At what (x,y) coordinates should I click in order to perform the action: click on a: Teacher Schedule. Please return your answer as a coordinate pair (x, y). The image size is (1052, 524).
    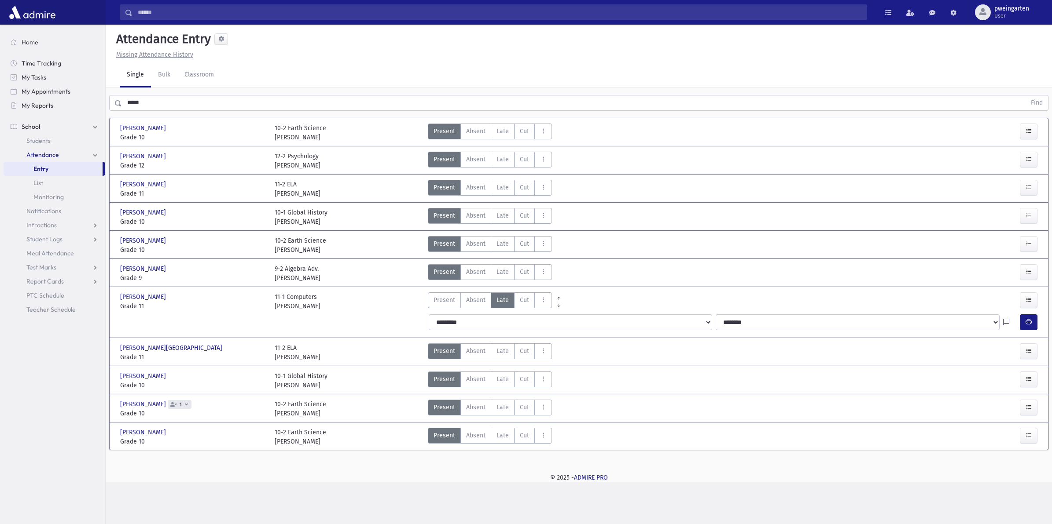
    Looking at the image, I should click on (54, 310).